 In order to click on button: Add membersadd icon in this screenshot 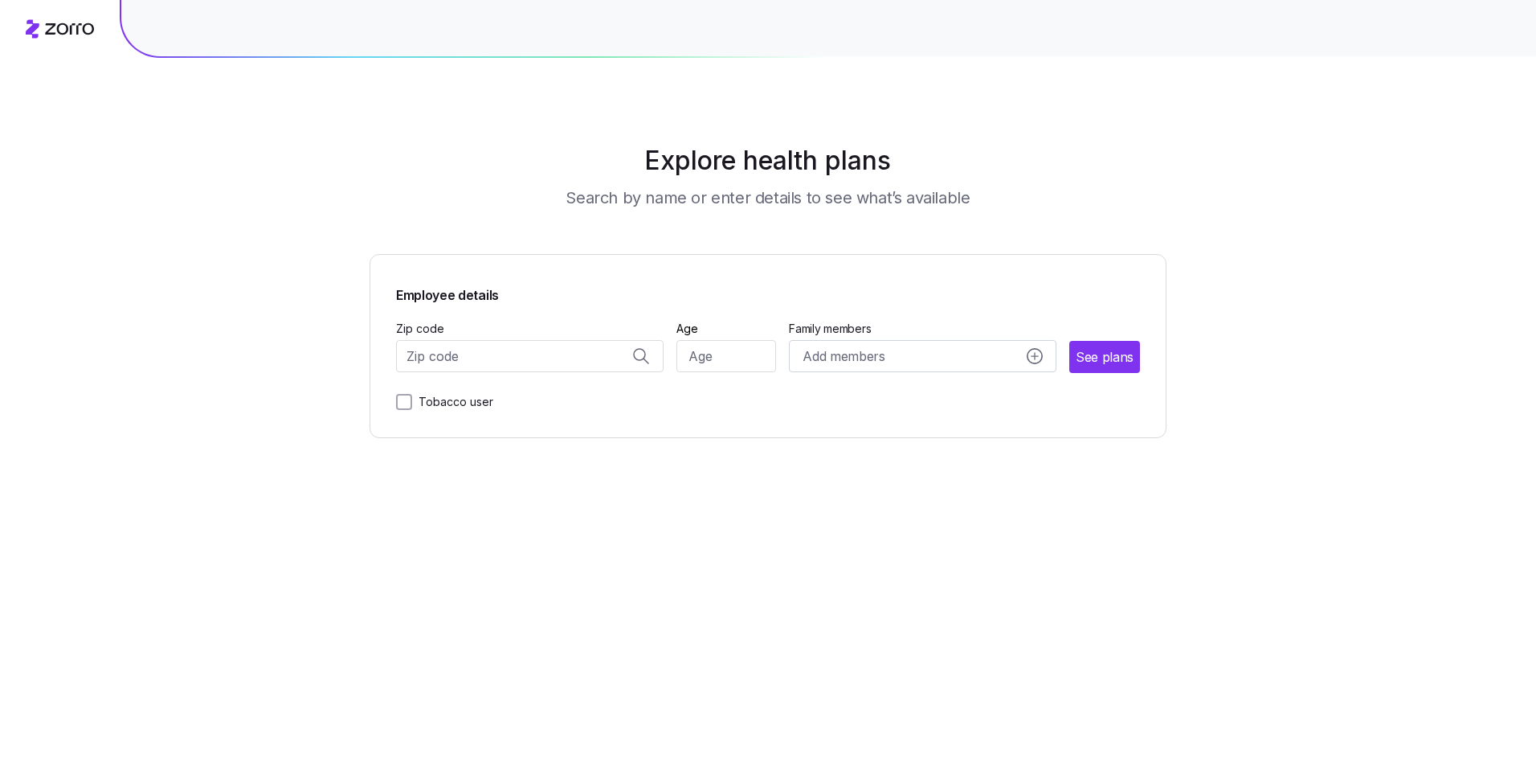, I will do `click(922, 356)`.